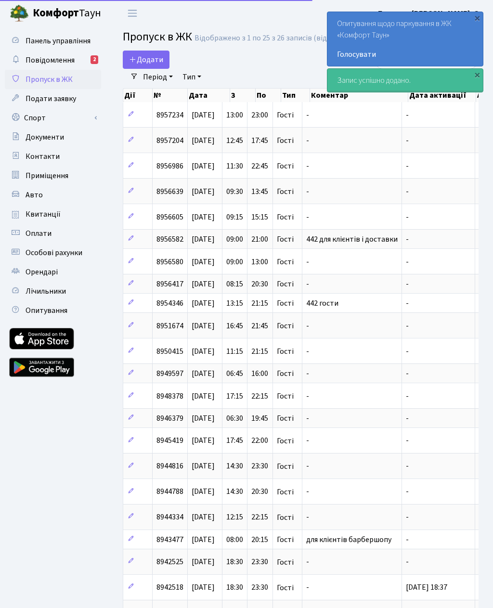  What do you see at coordinates (234, 284) in the screenshot?
I see `span: 08:15` at bounding box center [234, 284].